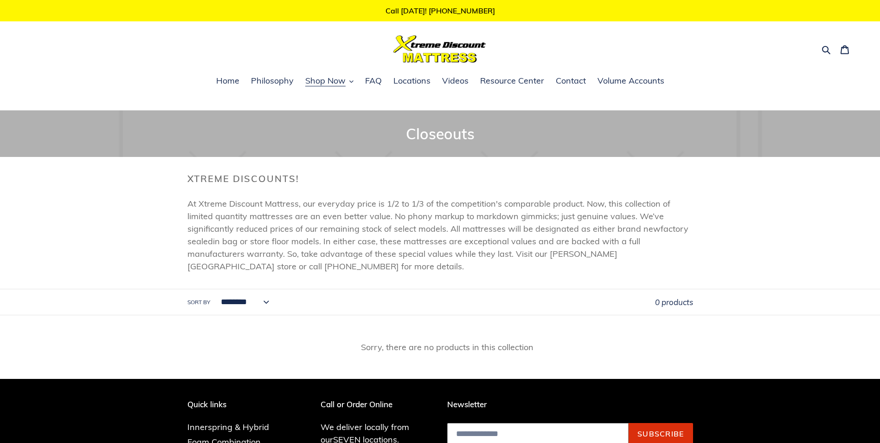 The width and height of the screenshot is (880, 443). Describe the element at coordinates (570, 404) in the screenshot. I see `p: Newsletter` at that location.